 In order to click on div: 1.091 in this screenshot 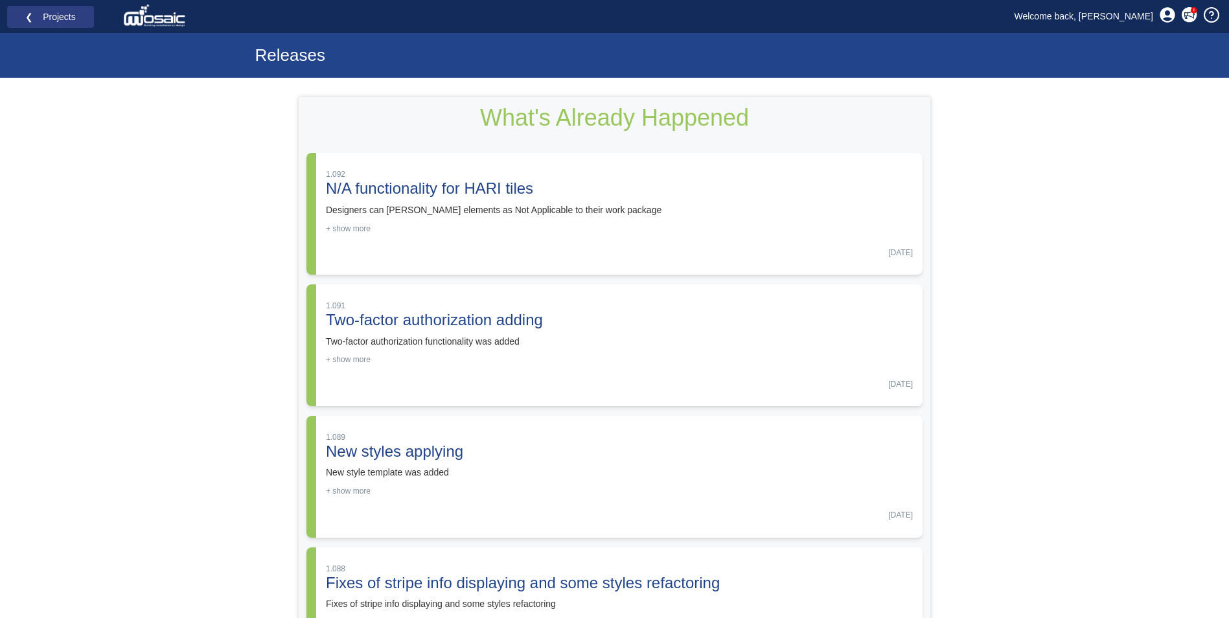, I will do `click(619, 306)`.